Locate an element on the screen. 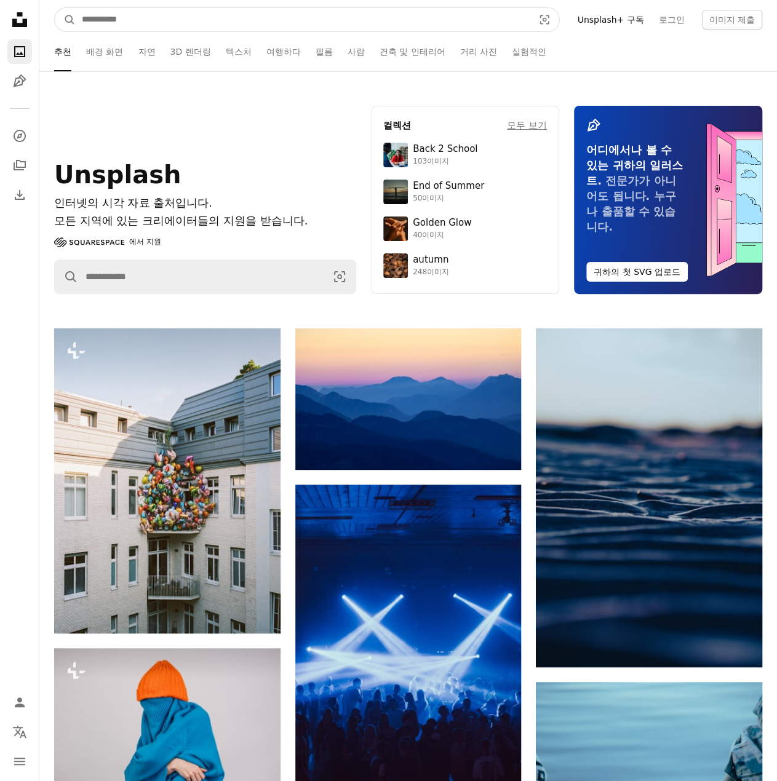 The image size is (777, 781). a: 필름 is located at coordinates (324, 52).